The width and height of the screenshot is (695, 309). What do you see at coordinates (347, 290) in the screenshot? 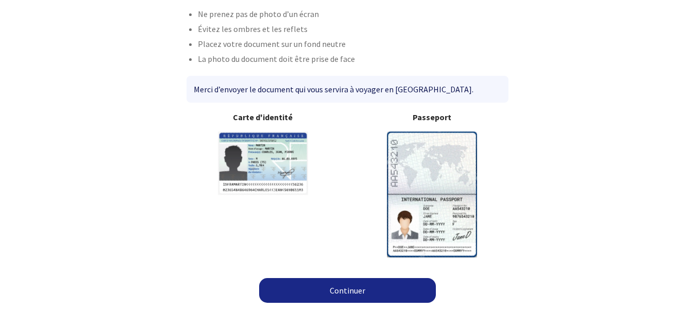
I see `a: Continuer` at bounding box center [347, 290].